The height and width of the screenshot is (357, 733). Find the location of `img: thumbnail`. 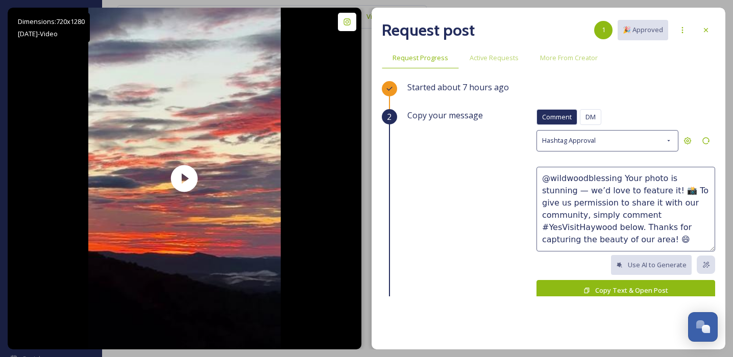

img: thumbnail is located at coordinates (184, 179).